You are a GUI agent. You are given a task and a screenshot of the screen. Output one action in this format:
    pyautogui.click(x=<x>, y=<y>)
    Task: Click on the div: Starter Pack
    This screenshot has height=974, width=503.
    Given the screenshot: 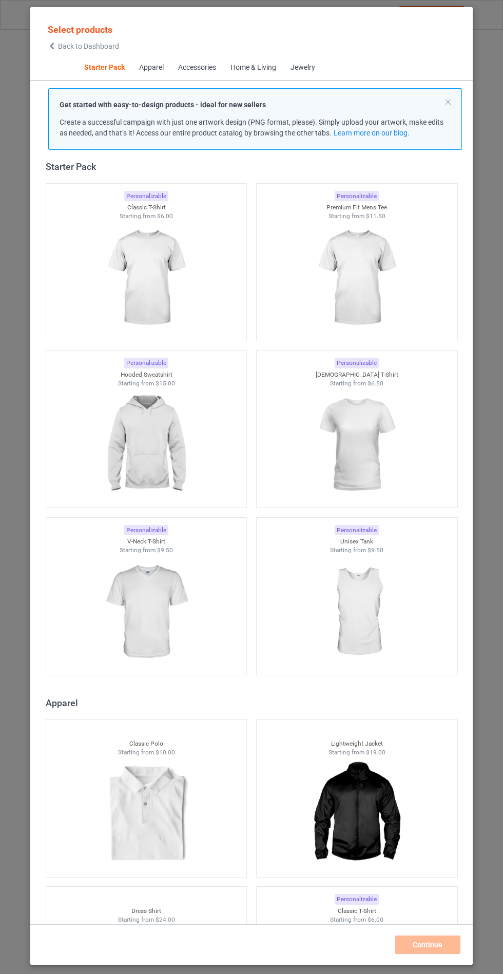 What is the action you would take?
    pyautogui.click(x=254, y=166)
    